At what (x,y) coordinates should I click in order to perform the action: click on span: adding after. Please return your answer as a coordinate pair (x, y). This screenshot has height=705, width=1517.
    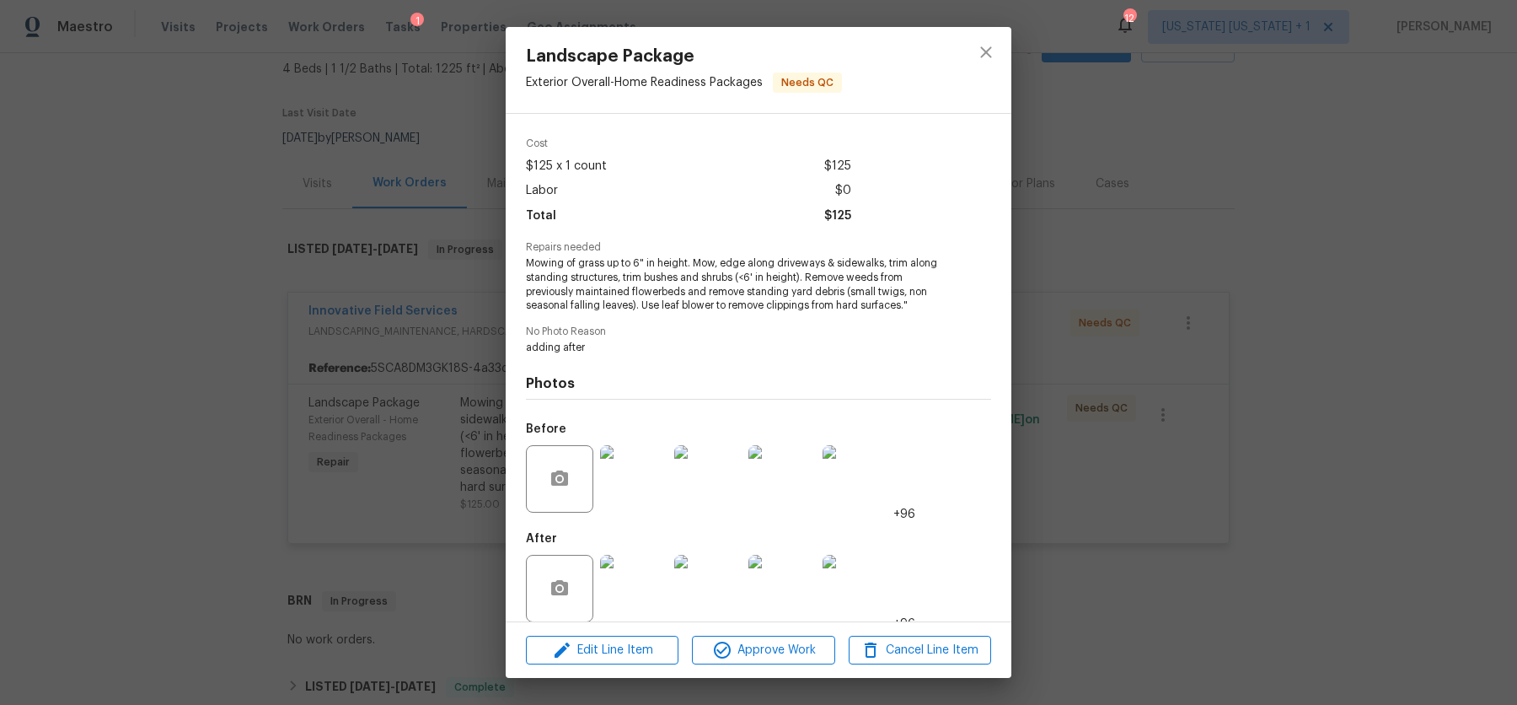
    Looking at the image, I should click on (735, 347).